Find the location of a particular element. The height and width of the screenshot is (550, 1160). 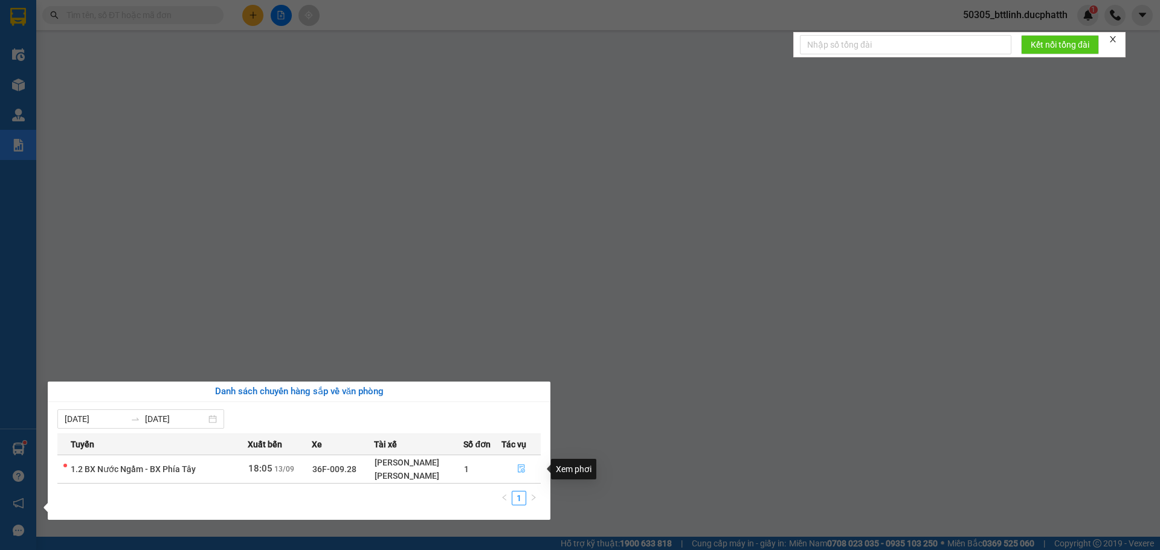

span: left is located at coordinates (504, 498).